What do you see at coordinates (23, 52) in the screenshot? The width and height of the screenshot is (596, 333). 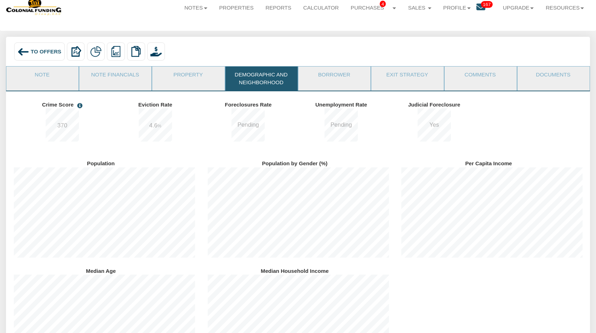 I see `img: back_arrow_left_icon.svg` at bounding box center [23, 52].